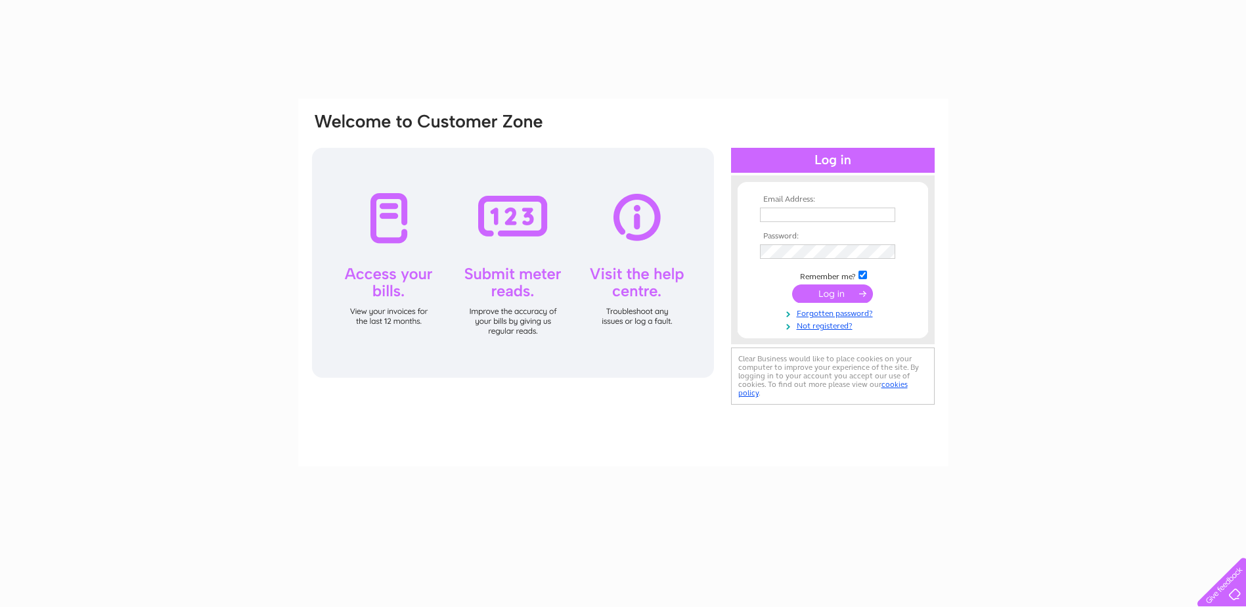 This screenshot has height=607, width=1246. Describe the element at coordinates (833, 275) in the screenshot. I see `td: Remember me?` at that location.